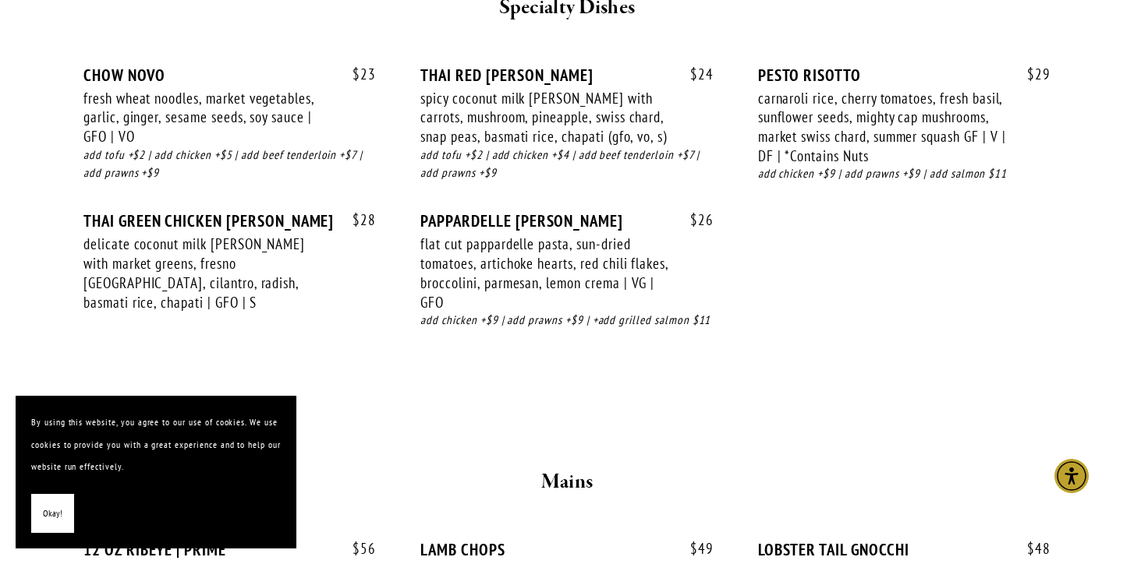 The image size is (1134, 564). Describe the element at coordinates (544, 273) in the screenshot. I see `div: flat cut pappardelle pasta, sun-dried tomatoes, artichoke hearts, red chili flakes, broccolini, p...` at that location.